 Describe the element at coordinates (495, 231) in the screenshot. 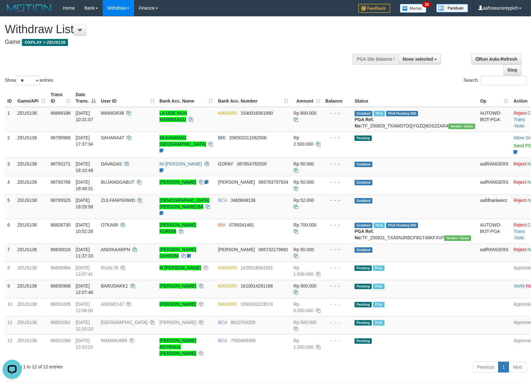

I see `td: AUTOWD-BOT-PGA` at that location.